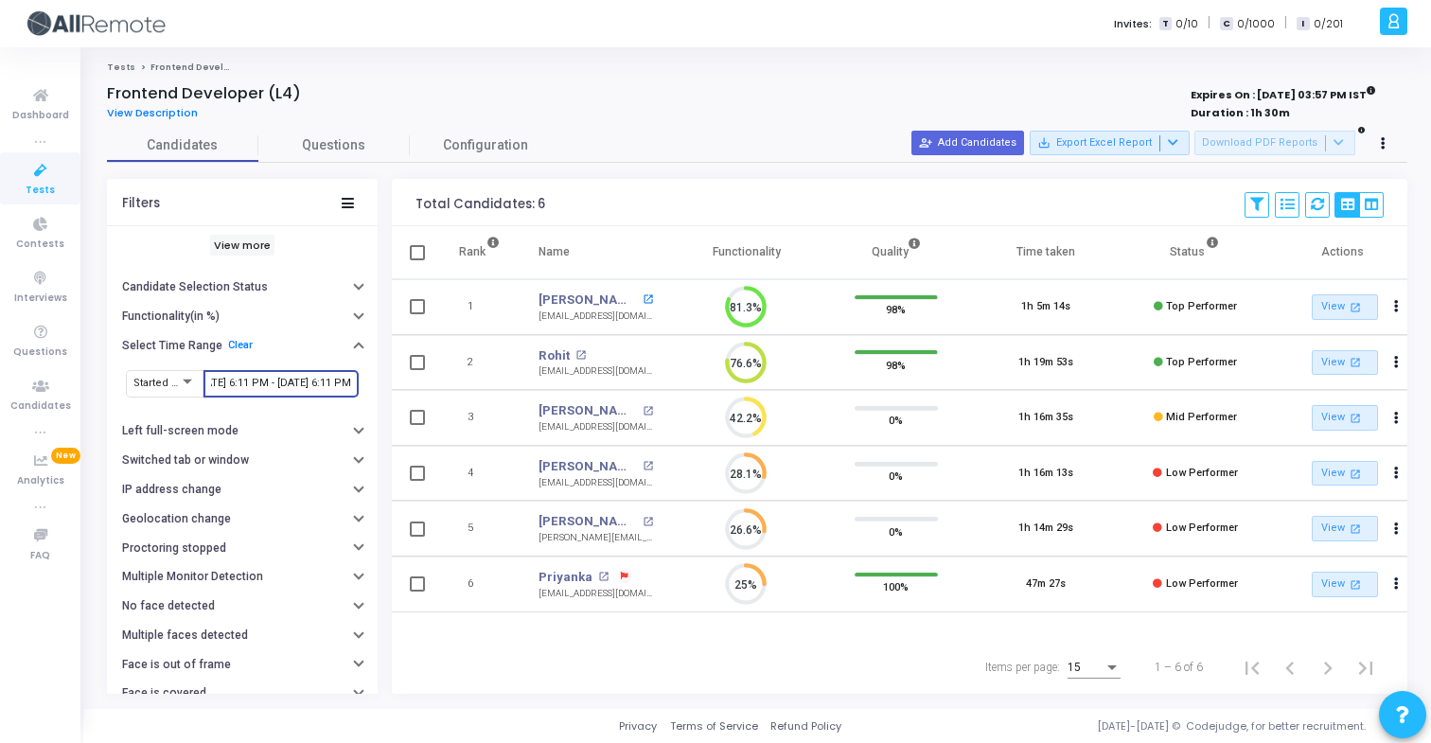  I want to click on nav: breadcrumb, so click(757, 67).